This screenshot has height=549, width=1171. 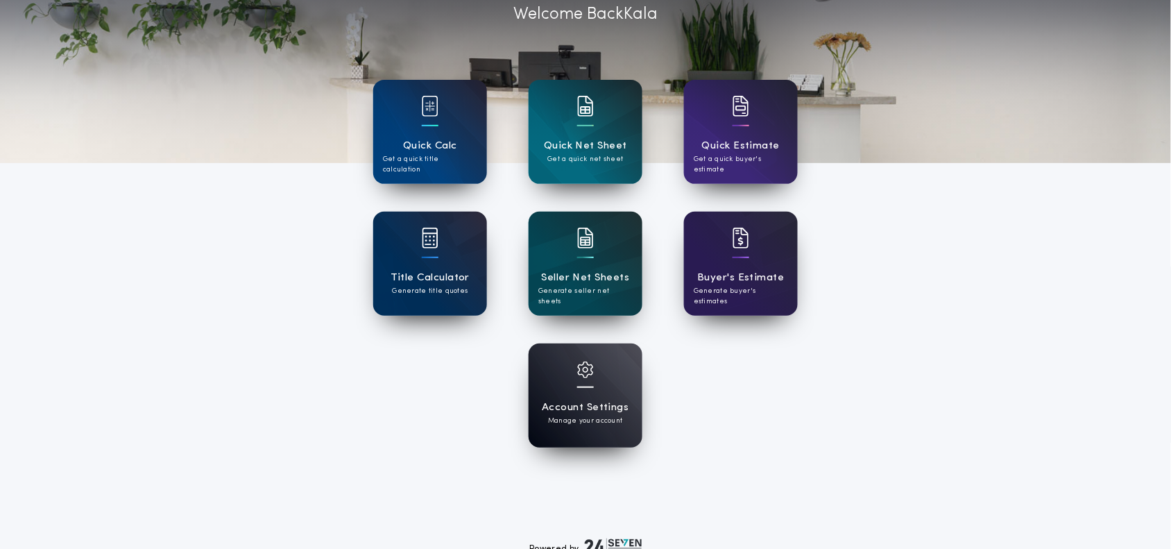 What do you see at coordinates (430, 264) in the screenshot?
I see `a: card iconTitle CalculatorGenerate title quotes` at bounding box center [430, 264].